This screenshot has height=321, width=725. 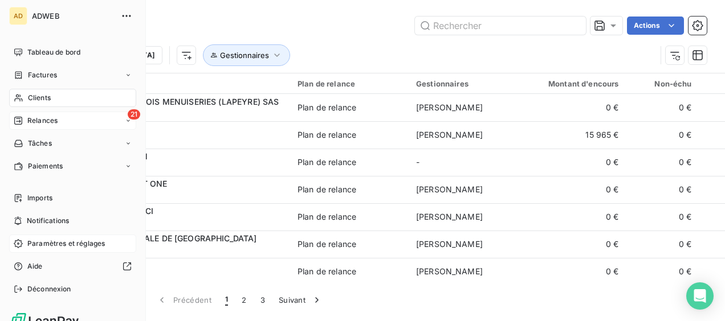 I want to click on span: CL12105, so click(x=181, y=141).